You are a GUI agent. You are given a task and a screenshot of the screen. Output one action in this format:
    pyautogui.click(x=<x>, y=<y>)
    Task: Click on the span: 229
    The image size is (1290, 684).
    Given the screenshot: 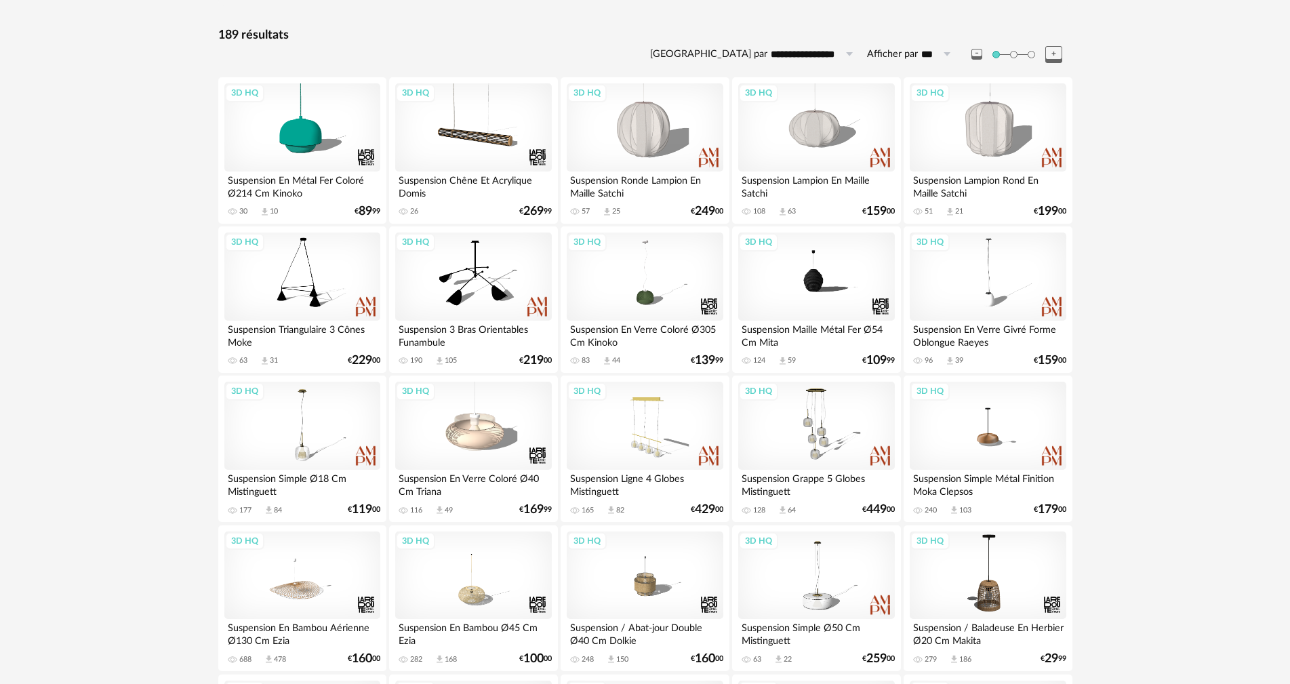 What is the action you would take?
    pyautogui.click(x=362, y=360)
    